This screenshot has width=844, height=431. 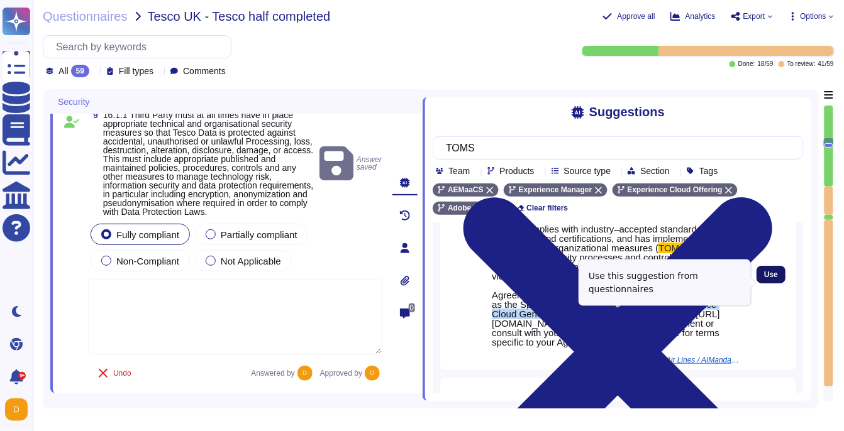 What do you see at coordinates (136, 71) in the screenshot?
I see `span: Fill types` at bounding box center [136, 71].